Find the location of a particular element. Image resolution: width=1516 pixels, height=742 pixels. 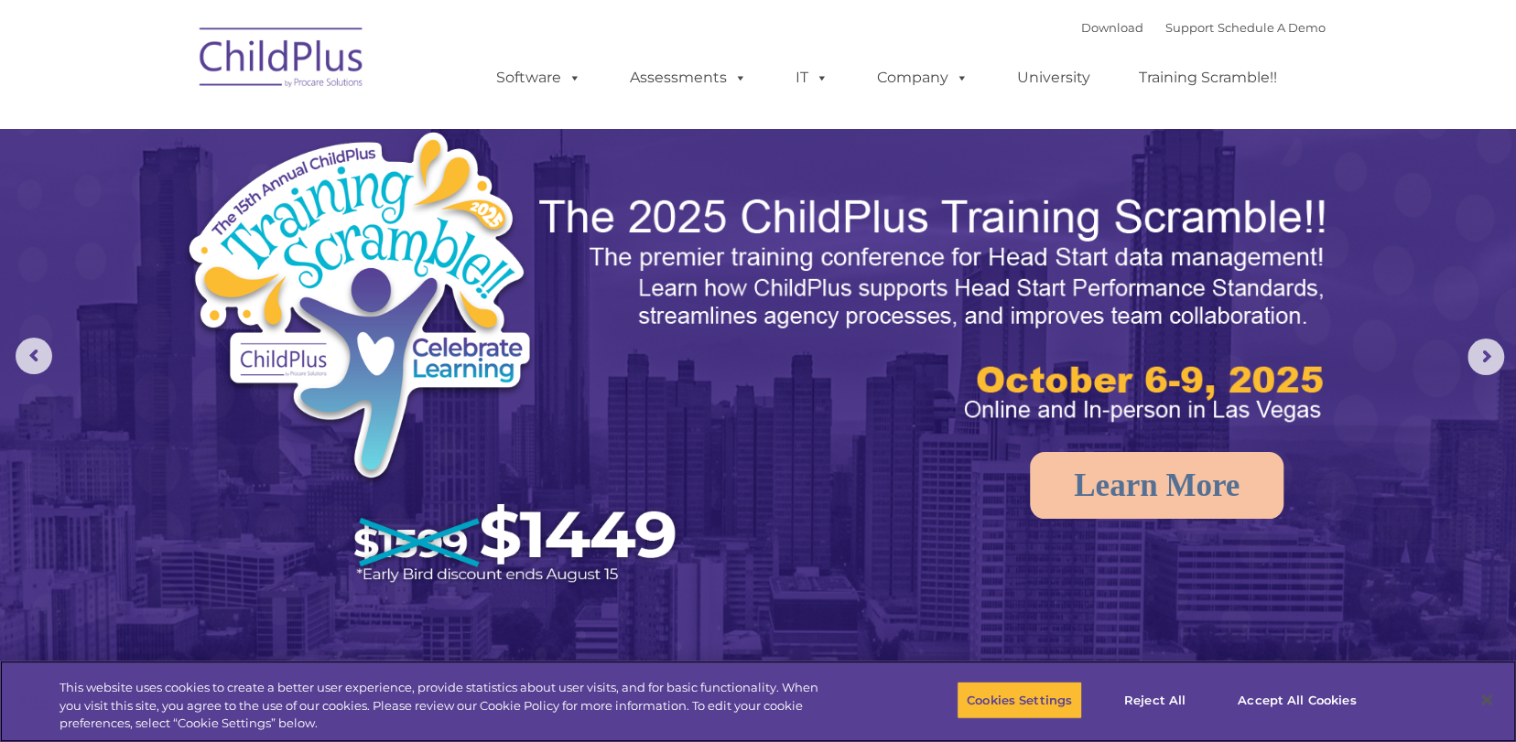

a: Training Scramble!! is located at coordinates (1207, 78).